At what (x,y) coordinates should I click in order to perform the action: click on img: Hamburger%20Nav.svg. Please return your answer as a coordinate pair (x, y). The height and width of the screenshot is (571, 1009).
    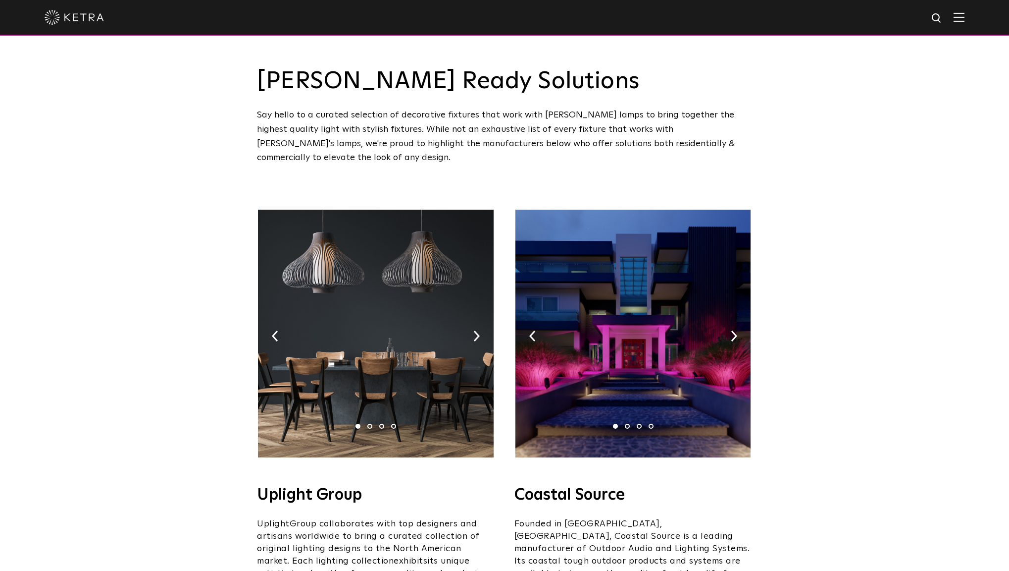
    Looking at the image, I should click on (959, 17).